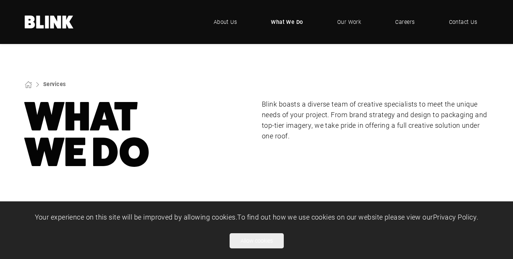 The height and width of the screenshot is (259, 513). What do you see at coordinates (55, 84) in the screenshot?
I see `a: Services` at bounding box center [55, 84].